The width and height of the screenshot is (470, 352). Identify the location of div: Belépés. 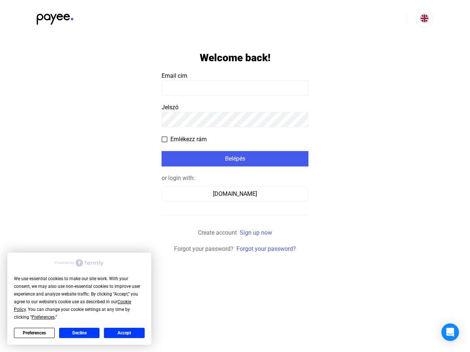
(235, 159).